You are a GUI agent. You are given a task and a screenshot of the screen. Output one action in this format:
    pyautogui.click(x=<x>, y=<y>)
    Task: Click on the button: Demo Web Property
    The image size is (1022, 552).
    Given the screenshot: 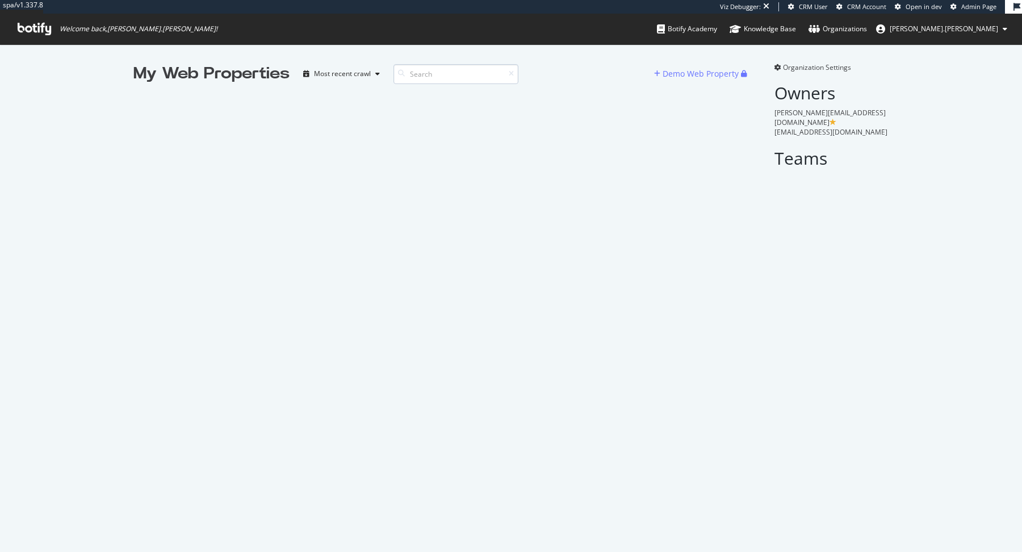 What is the action you would take?
    pyautogui.click(x=698, y=74)
    